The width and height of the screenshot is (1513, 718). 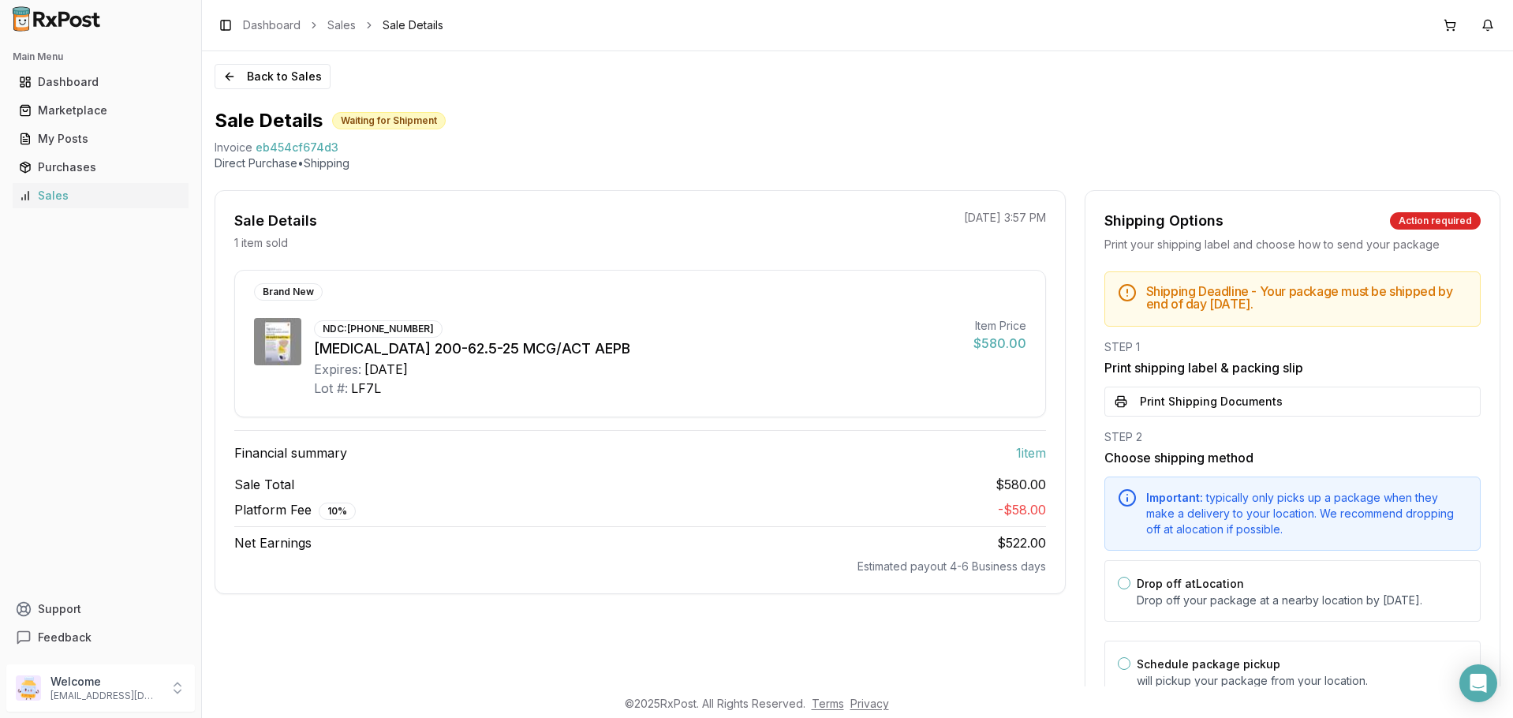 I want to click on div: Sales, so click(x=100, y=196).